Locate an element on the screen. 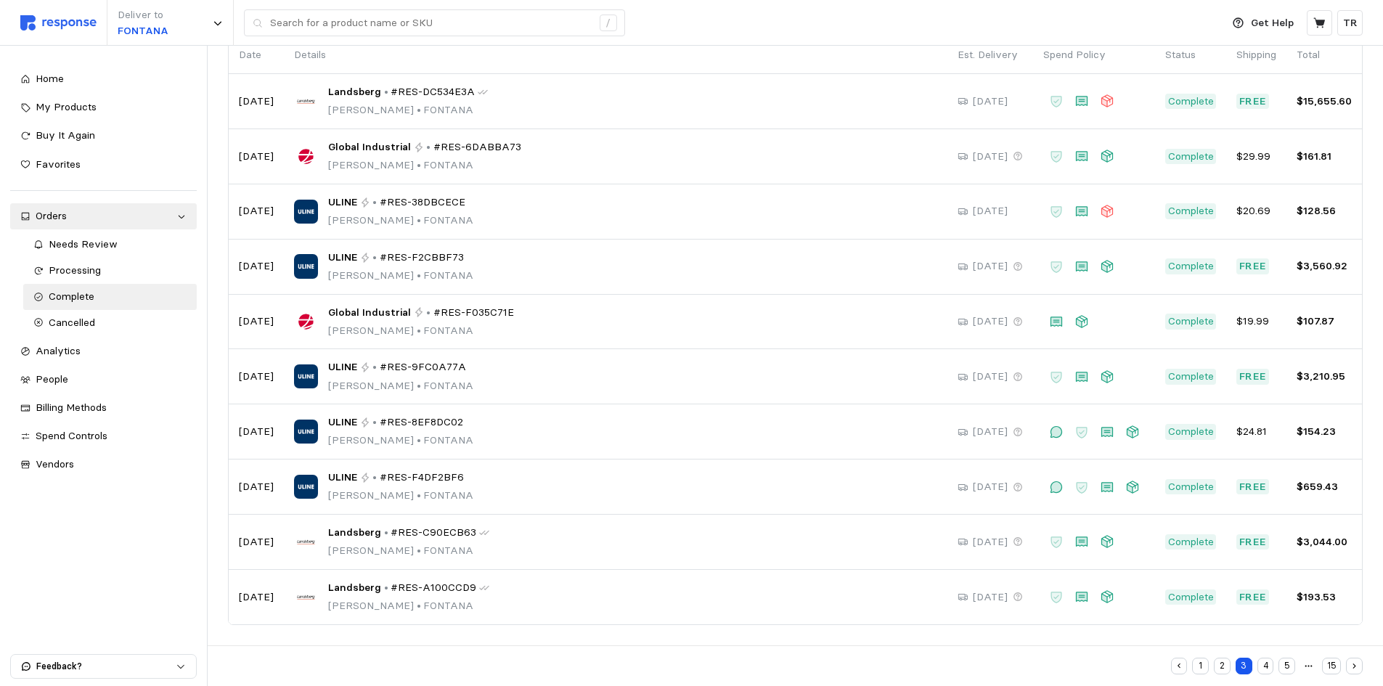 The height and width of the screenshot is (686, 1383). p: $24.81 is located at coordinates (1256, 432).